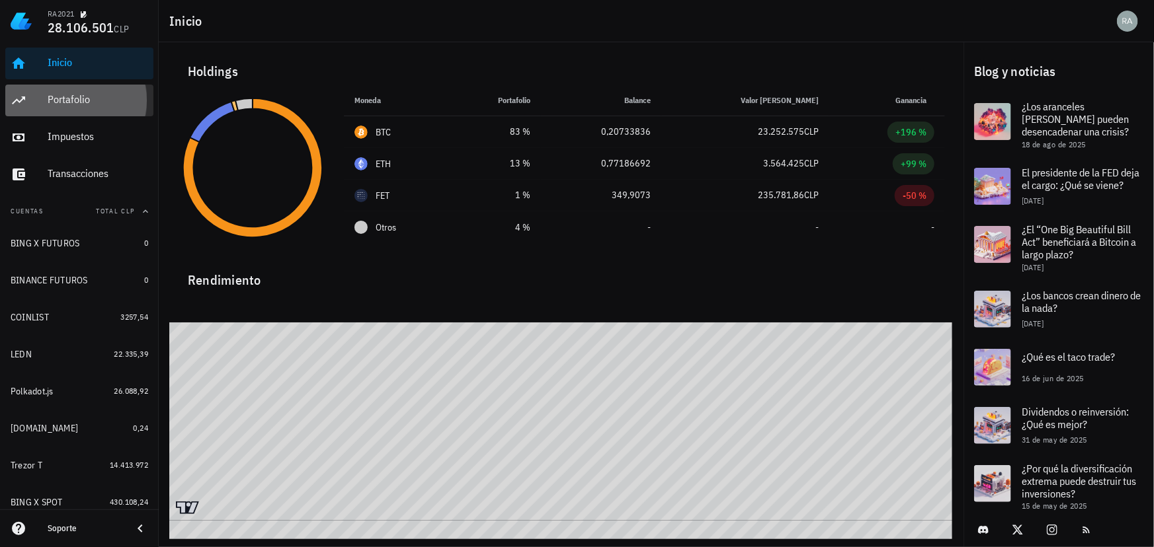 Image resolution: width=1154 pixels, height=547 pixels. What do you see at coordinates (26, 465) in the screenshot?
I see `div: Trezor T` at bounding box center [26, 465].